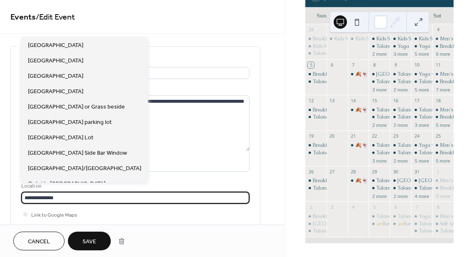  Describe the element at coordinates (379, 16) in the screenshot. I see `div: Wed` at that location.